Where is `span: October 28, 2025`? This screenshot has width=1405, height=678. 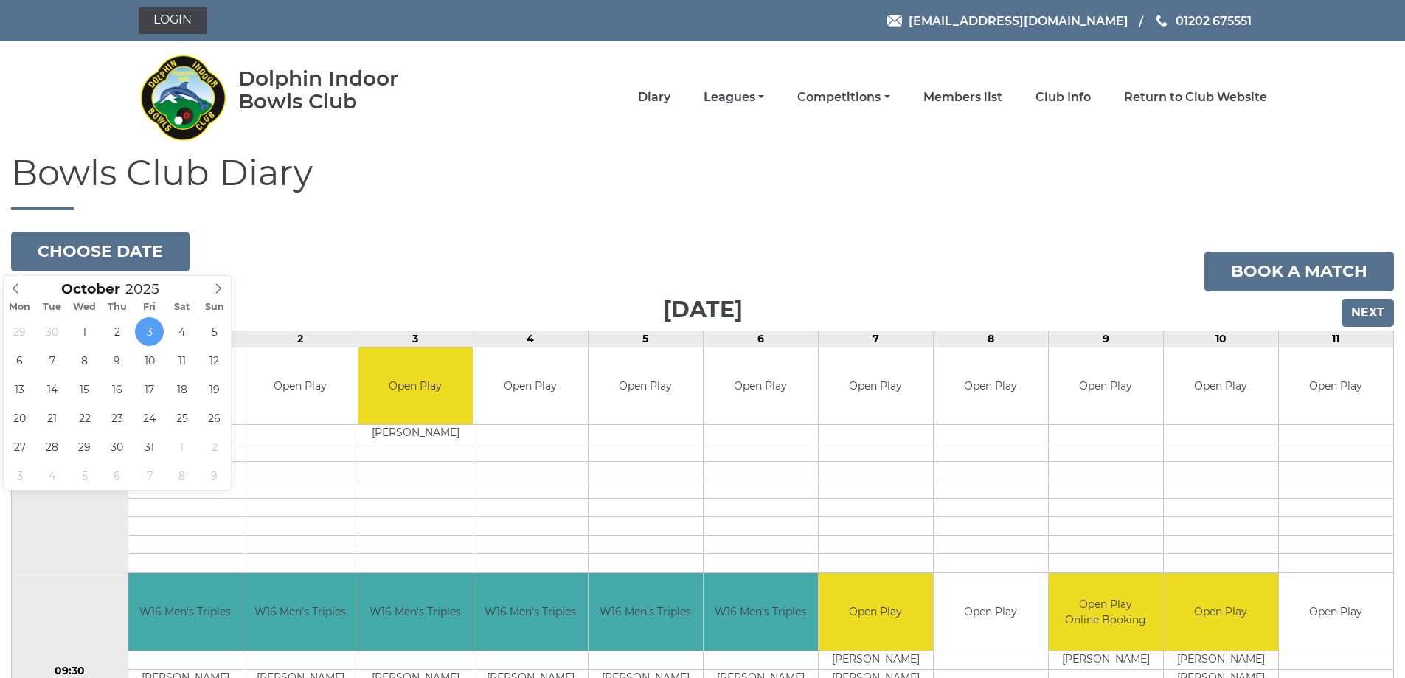
span: October 28, 2025 is located at coordinates (52, 446).